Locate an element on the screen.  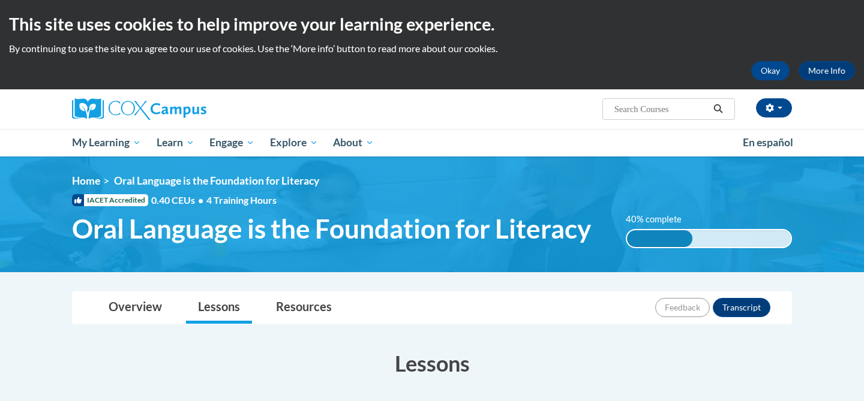
button: Feedback is located at coordinates (682, 308).